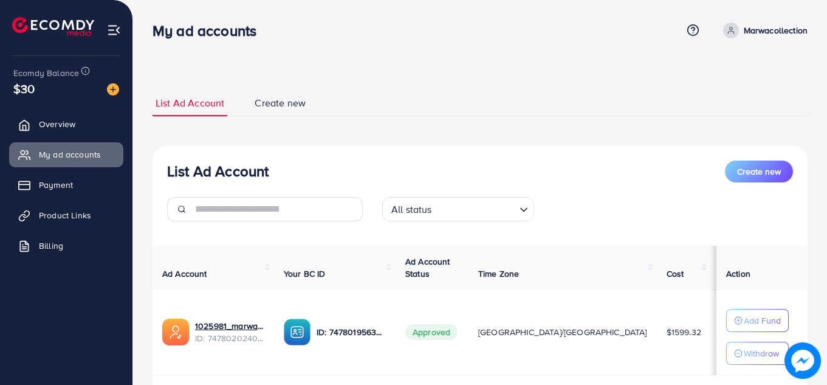 This screenshot has height=385, width=827. Describe the element at coordinates (739, 274) in the screenshot. I see `span: Action` at that location.